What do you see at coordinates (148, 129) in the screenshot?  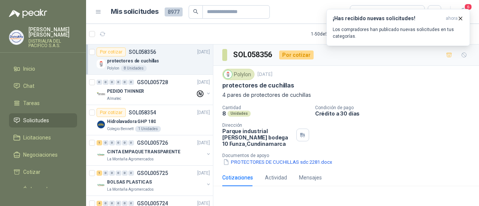 I see `div: 1 Unidades` at bounding box center [148, 129].